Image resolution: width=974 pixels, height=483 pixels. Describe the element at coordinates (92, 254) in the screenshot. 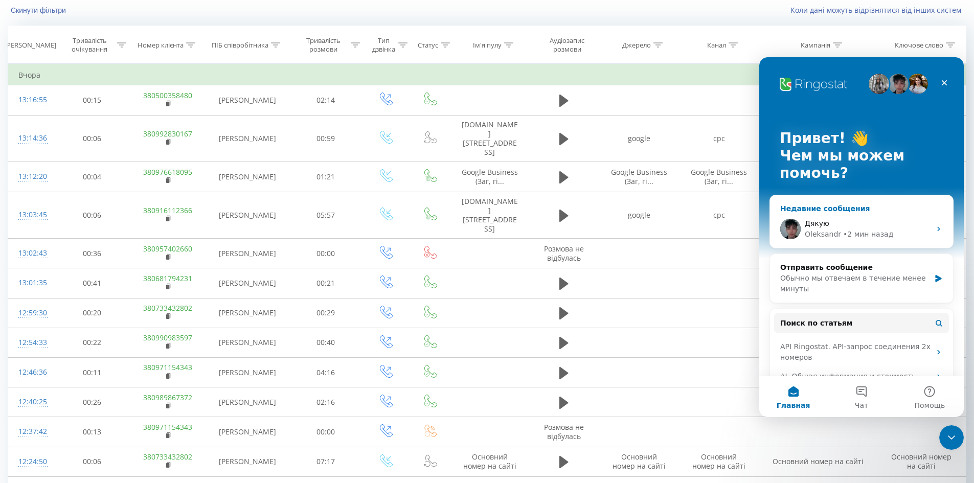

I see `td: 00:36` at that location.